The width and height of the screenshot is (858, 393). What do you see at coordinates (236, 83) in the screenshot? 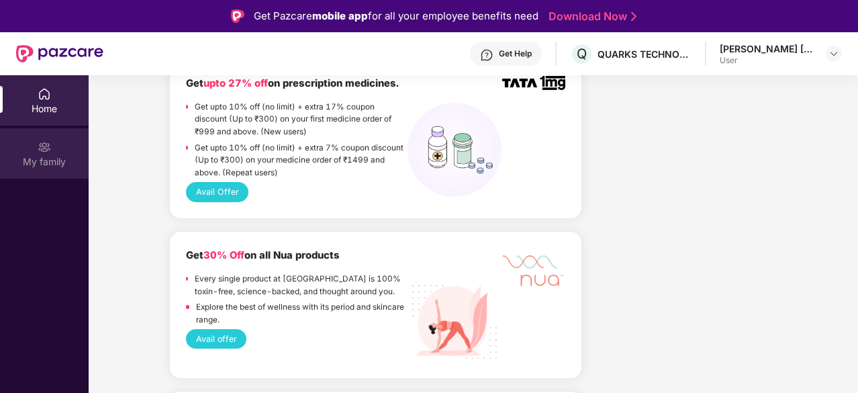
I see `span: upto 27% off` at bounding box center [236, 83].